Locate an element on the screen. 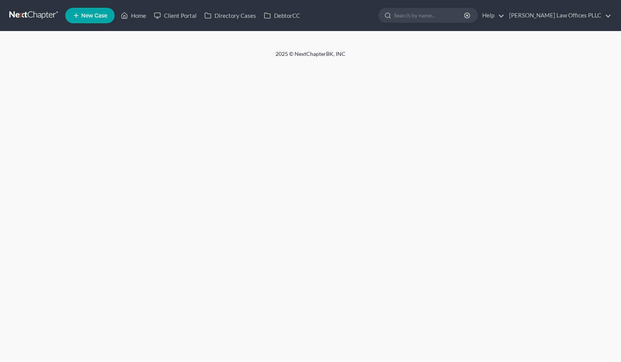 The image size is (621, 362). div: 2025 © NextChapterBK, INC is located at coordinates (310, 57).